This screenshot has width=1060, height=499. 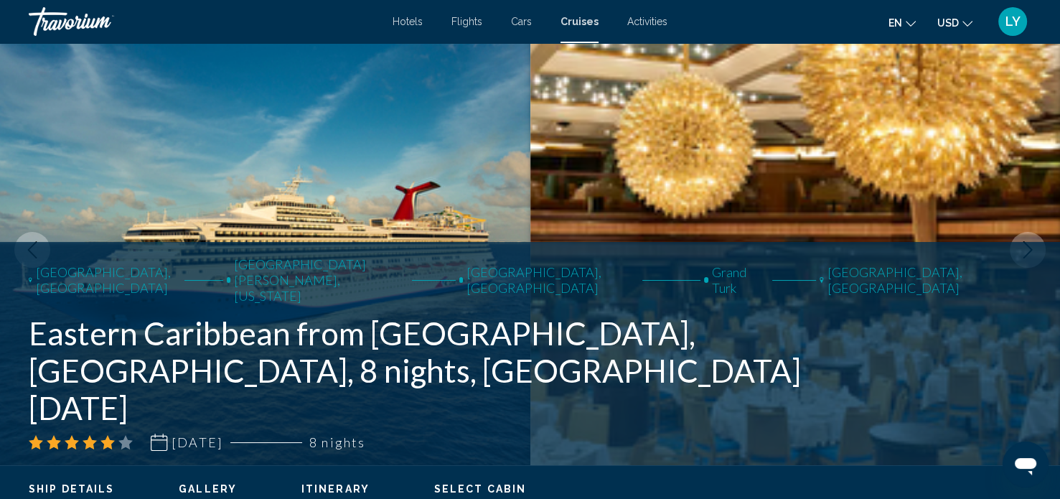 What do you see at coordinates (955, 22) in the screenshot?
I see `button: Change currency` at bounding box center [955, 22].